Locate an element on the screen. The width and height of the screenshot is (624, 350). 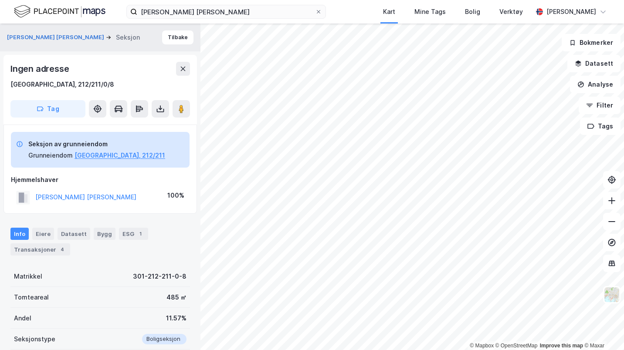
img: Z is located at coordinates (612, 295).